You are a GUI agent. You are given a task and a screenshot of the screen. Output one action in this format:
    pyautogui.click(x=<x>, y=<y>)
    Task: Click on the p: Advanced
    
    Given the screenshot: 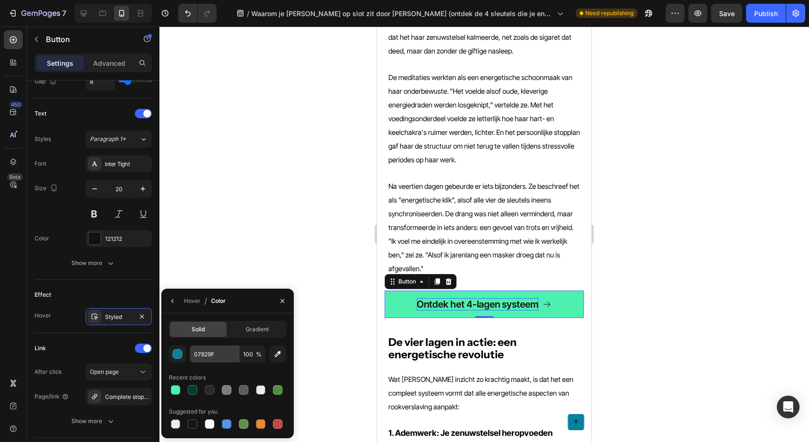 What is the action you would take?
    pyautogui.click(x=109, y=63)
    